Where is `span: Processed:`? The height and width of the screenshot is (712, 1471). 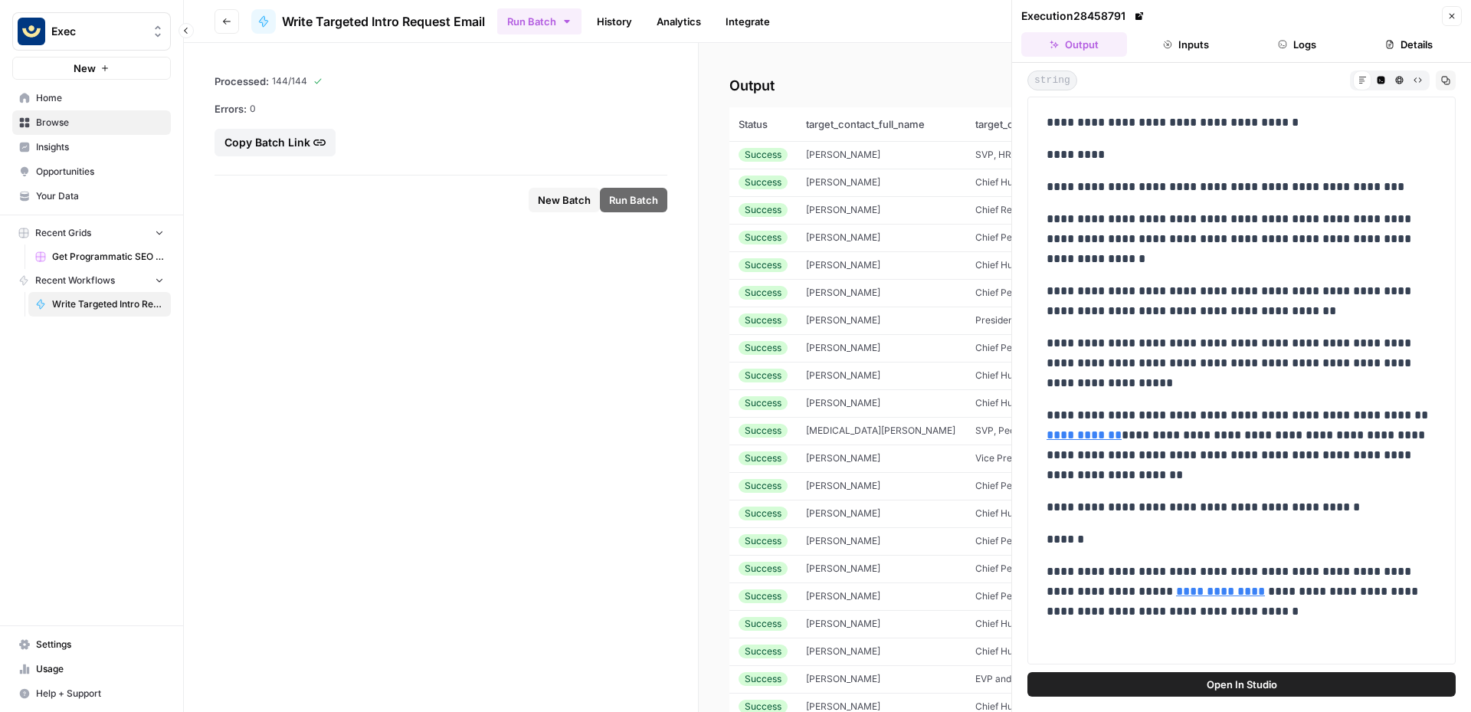
span: Processed: is located at coordinates (241, 81).